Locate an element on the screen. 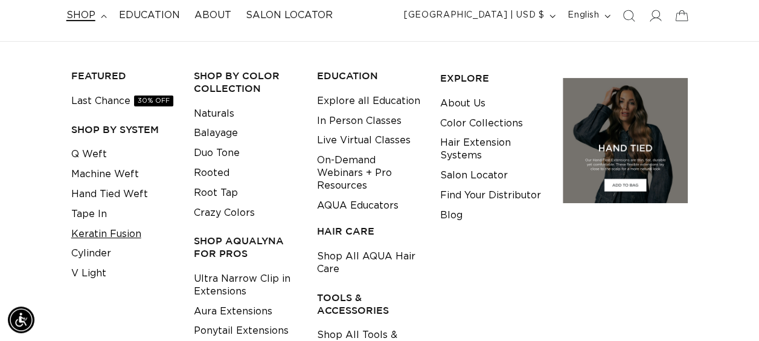 The image size is (759, 341). a: Root Tap is located at coordinates (216, 193).